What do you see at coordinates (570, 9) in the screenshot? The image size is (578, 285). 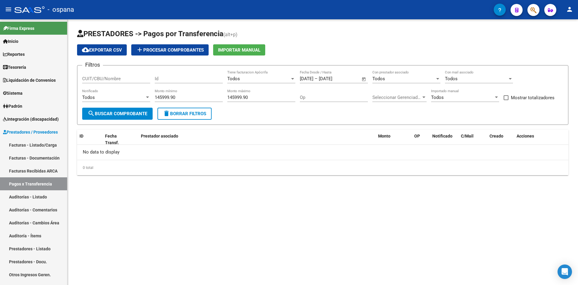 I see `mat-icon: person` at bounding box center [570, 9].